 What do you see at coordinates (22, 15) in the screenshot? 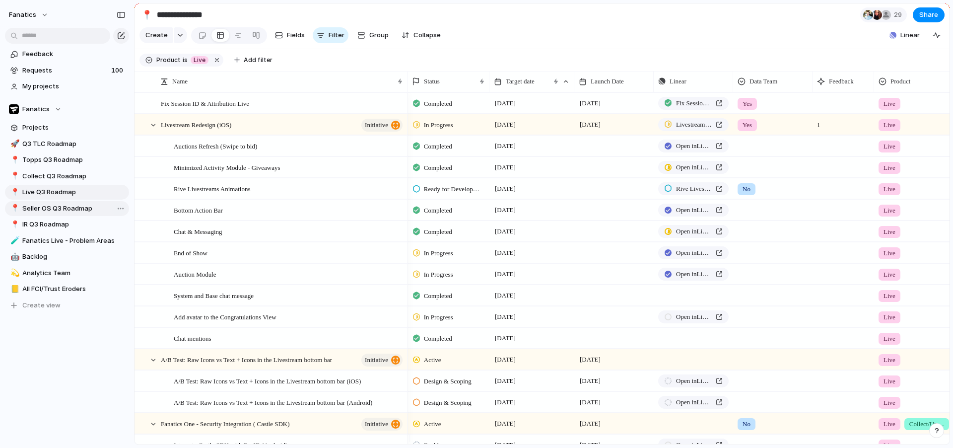
I see `span: fanatics` at bounding box center [22, 15].